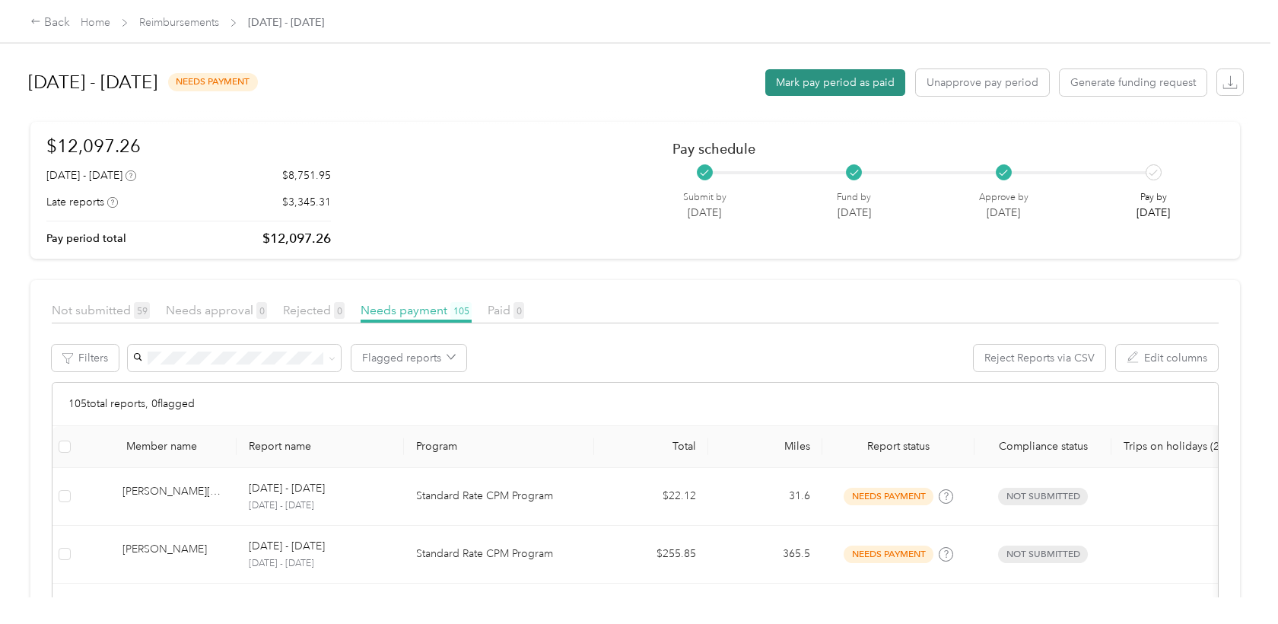 The height and width of the screenshot is (624, 1278). What do you see at coordinates (506, 310) in the screenshot?
I see `span: Paid` at bounding box center [506, 310].